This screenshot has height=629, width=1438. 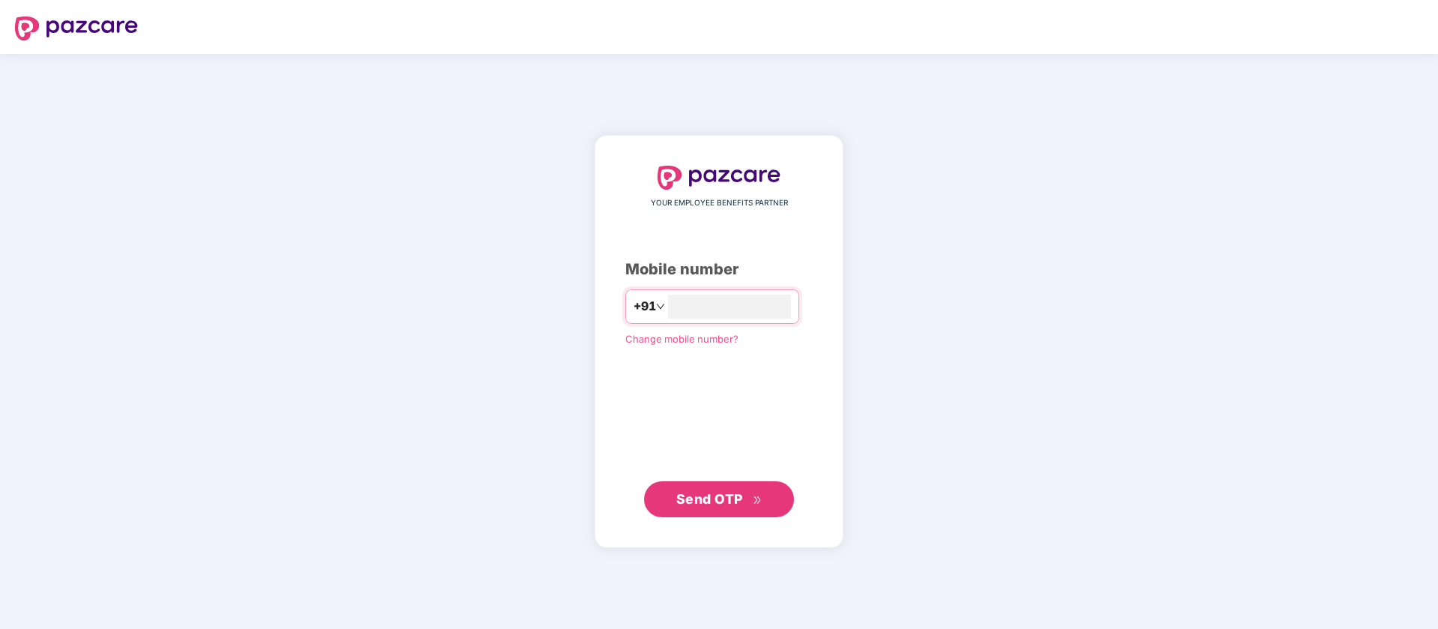 What do you see at coordinates (709, 498) in the screenshot?
I see `span: Send OTP` at bounding box center [709, 498].